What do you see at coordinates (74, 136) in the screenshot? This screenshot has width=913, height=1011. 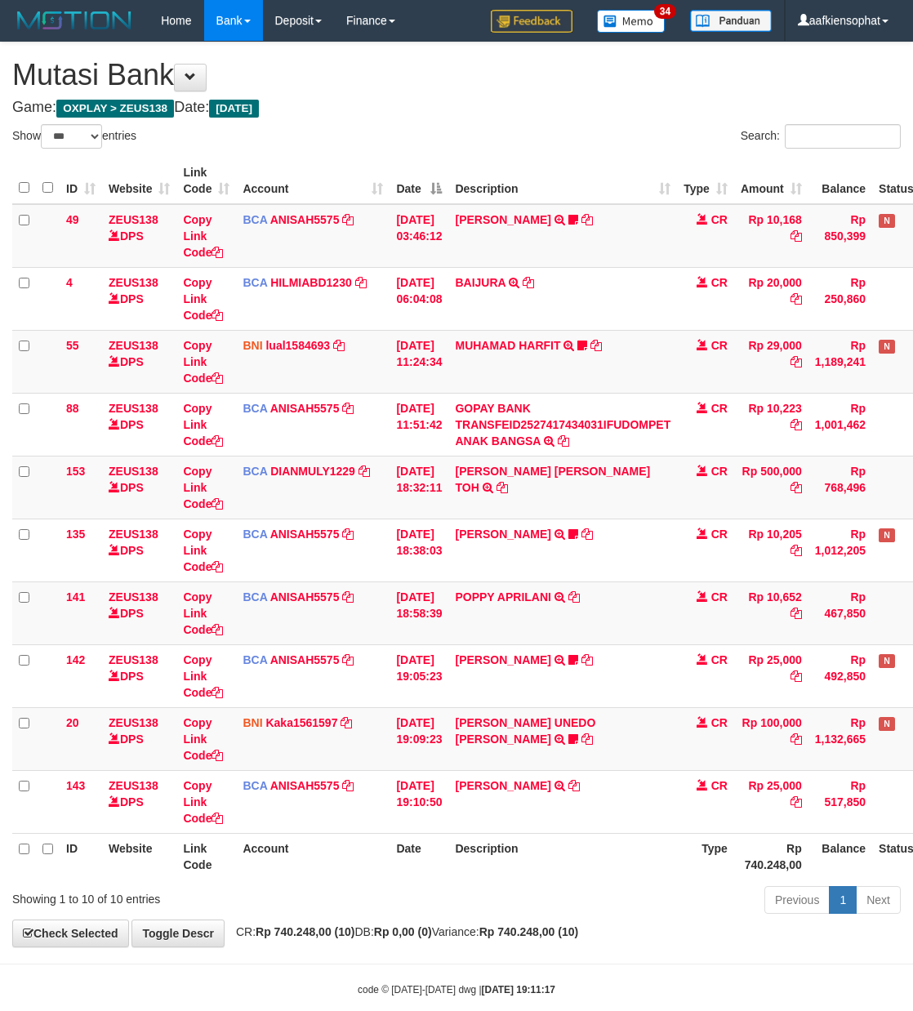 I see `label: Show entries` at bounding box center [74, 136].